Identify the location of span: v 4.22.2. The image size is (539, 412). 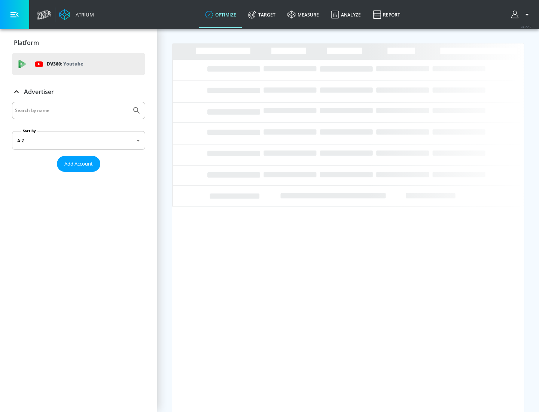
(526, 27).